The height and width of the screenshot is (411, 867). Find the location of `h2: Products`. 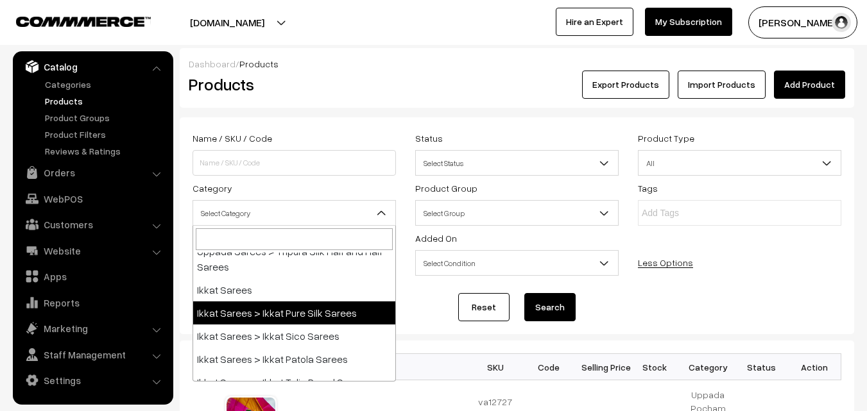

h2: Products is located at coordinates (291, 84).